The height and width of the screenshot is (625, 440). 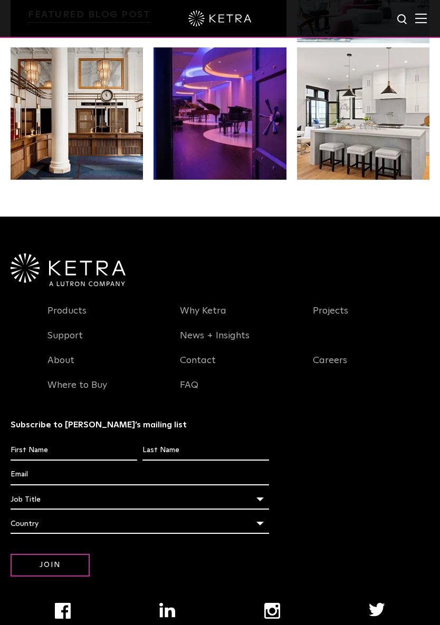 What do you see at coordinates (65, 342) in the screenshot?
I see `a: Support` at bounding box center [65, 342].